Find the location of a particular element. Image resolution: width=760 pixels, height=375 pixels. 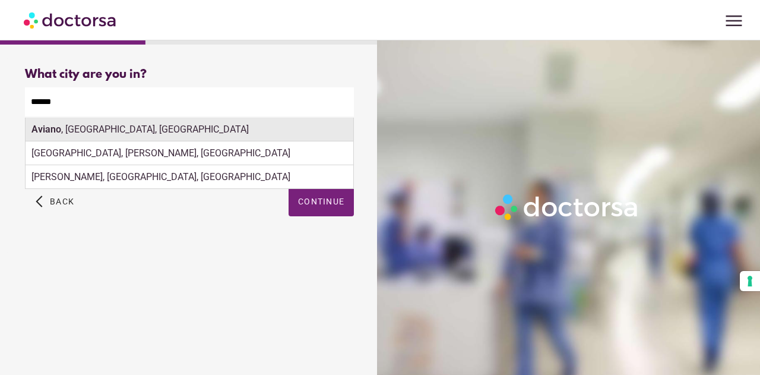

img: Logo-Doctorsa-trans-White-partial-flat.png is located at coordinates (567, 207).